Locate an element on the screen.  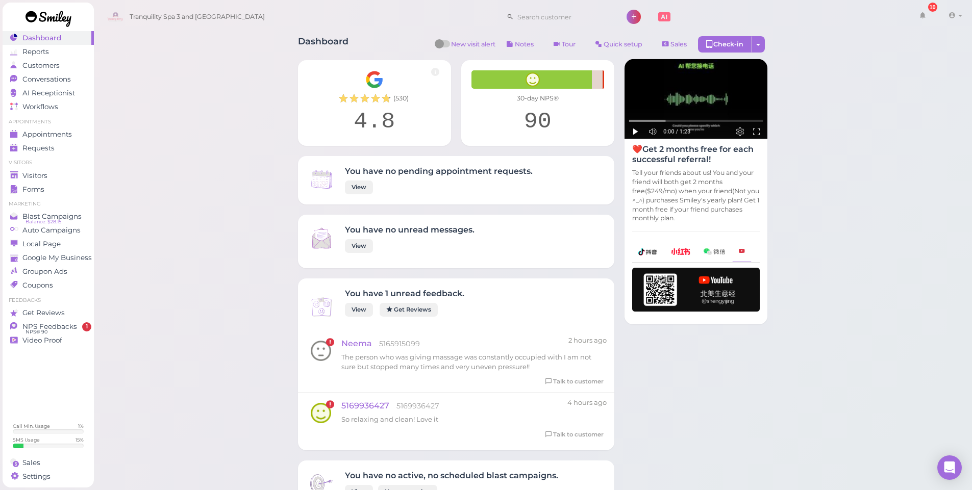
img: AI receptionist is located at coordinates (696, 99).